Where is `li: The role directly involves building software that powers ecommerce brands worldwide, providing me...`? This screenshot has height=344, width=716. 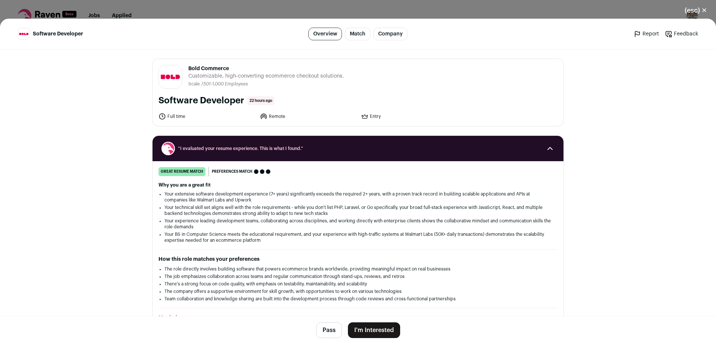 li: The role directly involves building software that powers ecommerce brands worldwide, providing me... is located at coordinates (358, 269).